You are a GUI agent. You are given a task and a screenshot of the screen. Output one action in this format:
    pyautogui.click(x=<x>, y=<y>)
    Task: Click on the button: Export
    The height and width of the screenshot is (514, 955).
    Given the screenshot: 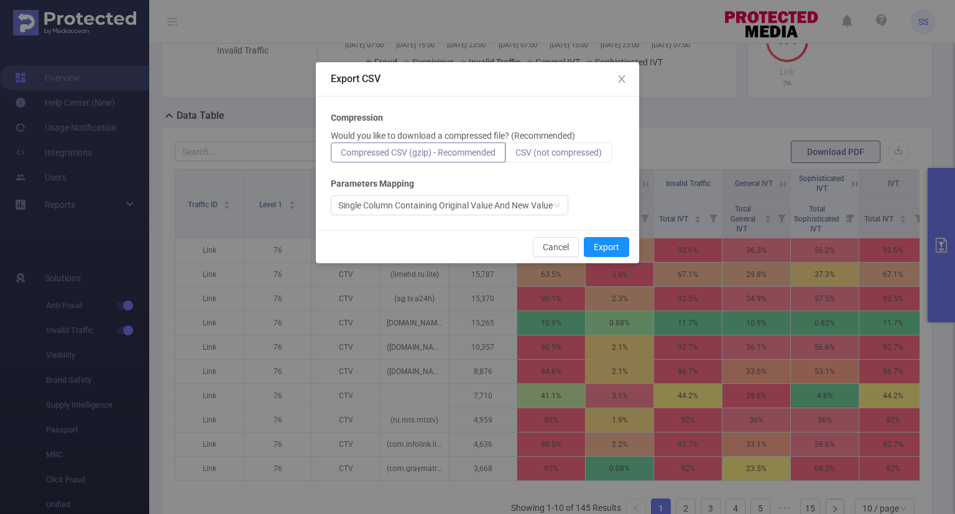 What is the action you would take?
    pyautogui.click(x=606, y=247)
    